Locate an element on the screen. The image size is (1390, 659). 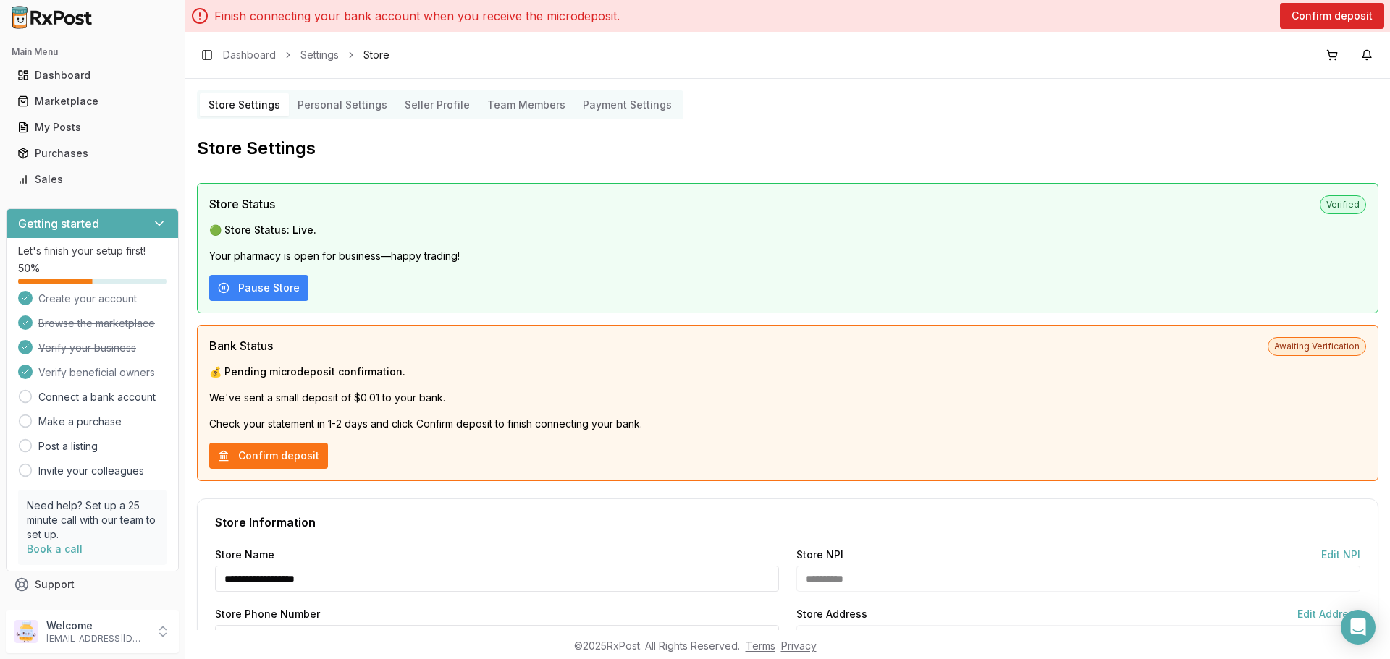
div: Open Intercom Messenger is located at coordinates (1358, 628).